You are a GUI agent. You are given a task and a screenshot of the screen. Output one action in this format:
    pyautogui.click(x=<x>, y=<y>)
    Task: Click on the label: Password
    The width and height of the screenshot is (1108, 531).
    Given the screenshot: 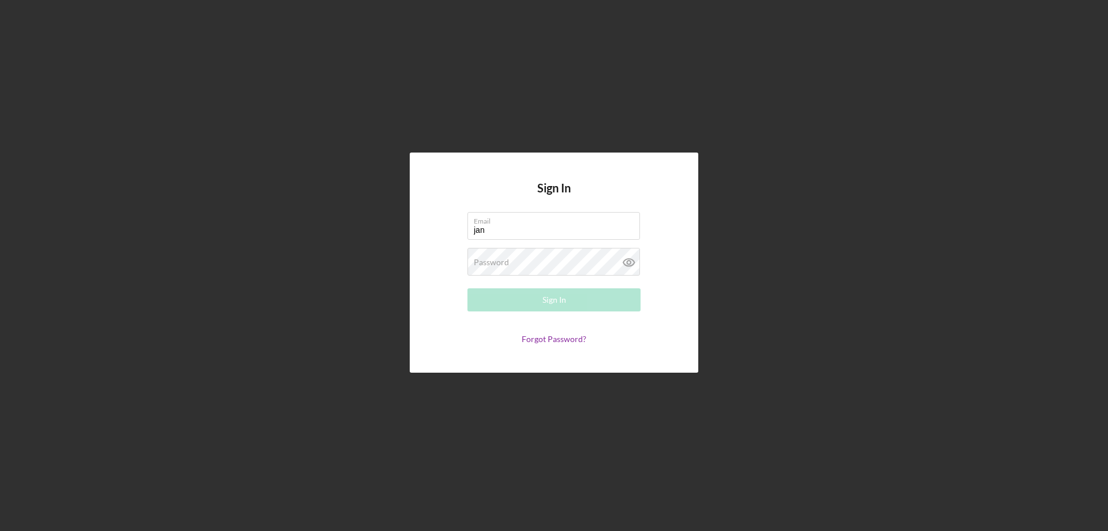 What is the action you would take?
    pyautogui.click(x=491, y=262)
    